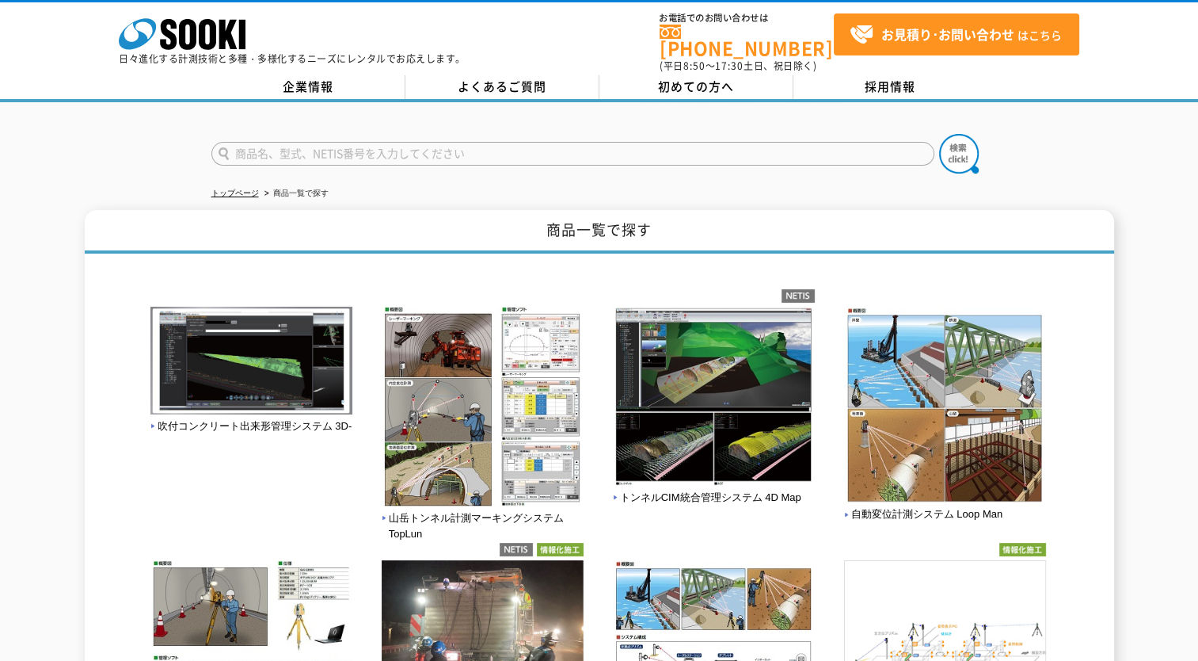 Image resolution: width=1198 pixels, height=661 pixels. Describe the element at coordinates (600, 231) in the screenshot. I see `h1: 商品一覧で探す` at that location.